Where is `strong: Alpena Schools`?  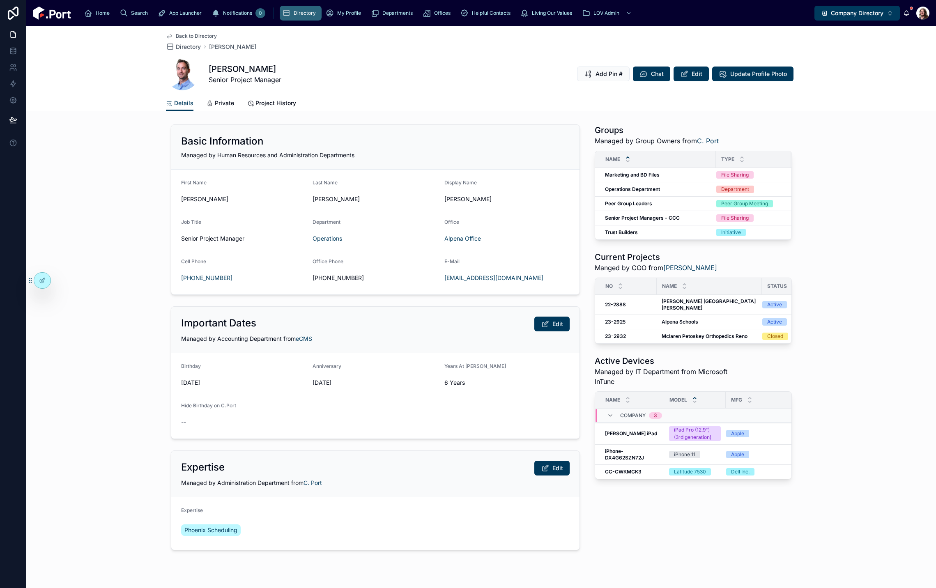 strong: Alpena Schools is located at coordinates (680, 322).